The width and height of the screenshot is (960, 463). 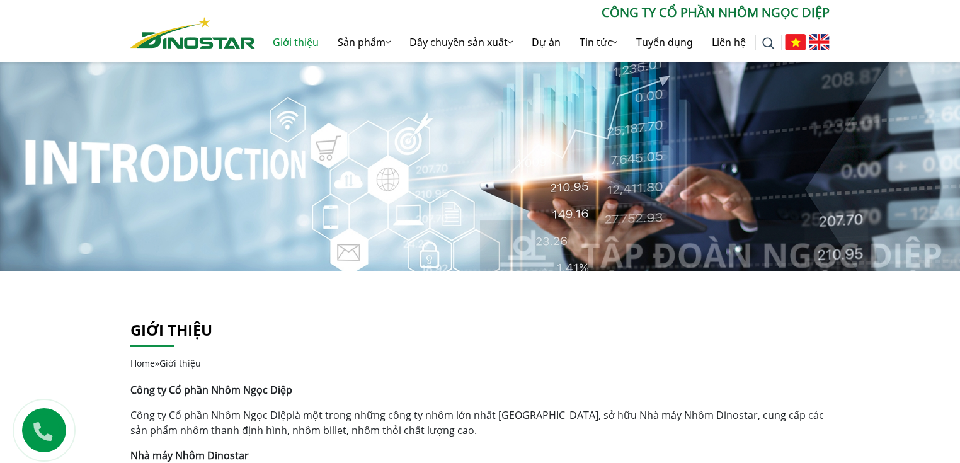 What do you see at coordinates (598, 42) in the screenshot?
I see `a: Tin tức` at bounding box center [598, 42].